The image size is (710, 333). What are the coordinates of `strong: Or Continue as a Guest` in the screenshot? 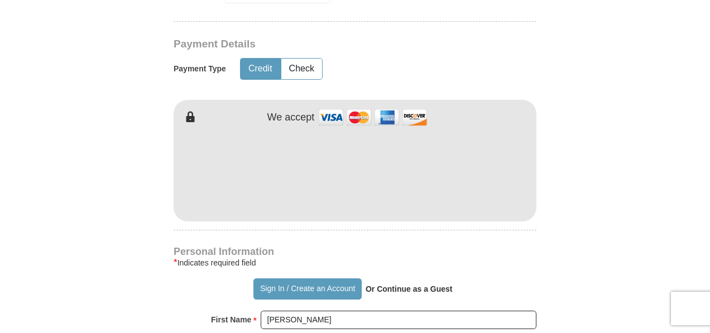 It's located at (409, 289).